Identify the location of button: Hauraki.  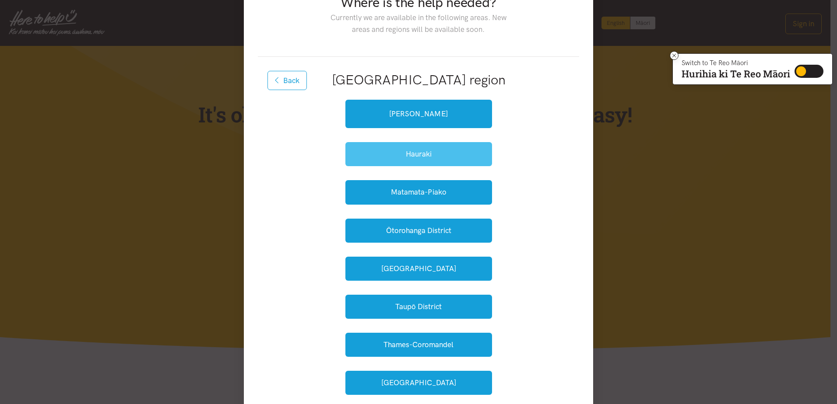
(418, 154).